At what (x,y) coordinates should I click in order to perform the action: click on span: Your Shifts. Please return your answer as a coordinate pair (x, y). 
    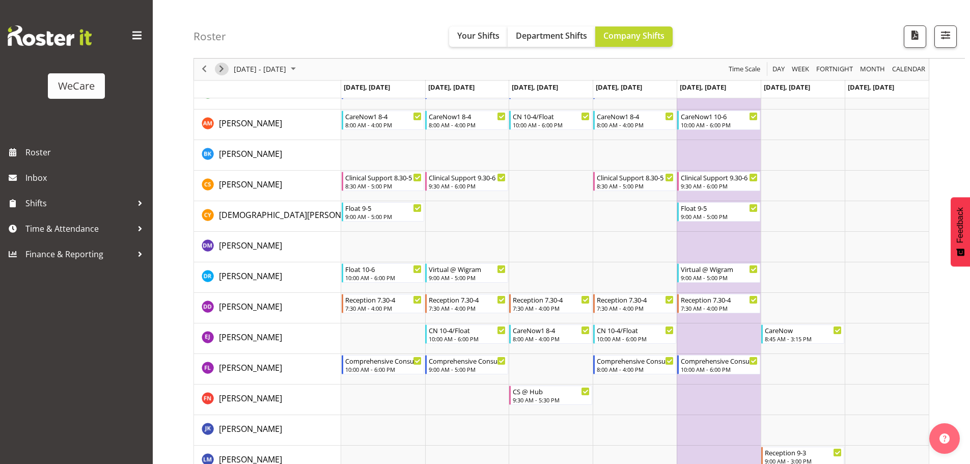
    Looking at the image, I should click on (478, 36).